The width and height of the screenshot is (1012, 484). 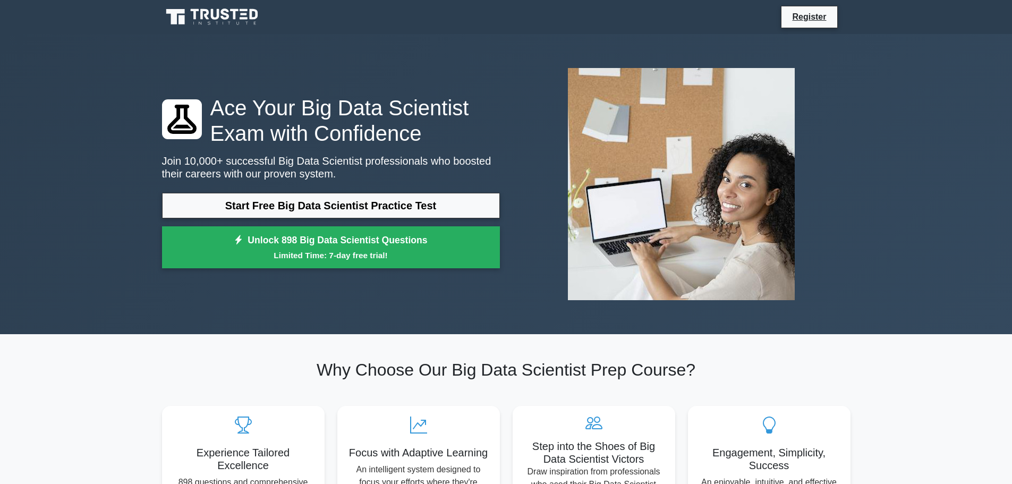 I want to click on a: Start Free Big Data Scientist Practice Test, so click(x=331, y=206).